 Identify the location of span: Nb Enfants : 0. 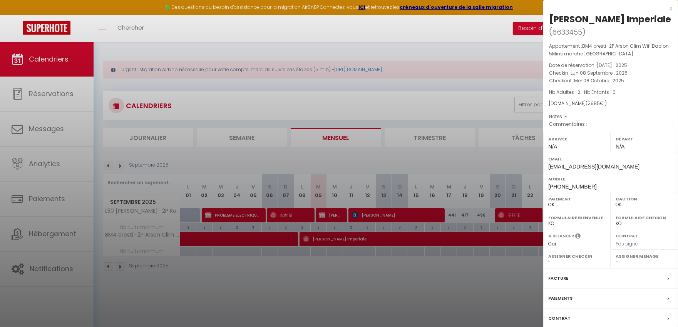
(600, 92).